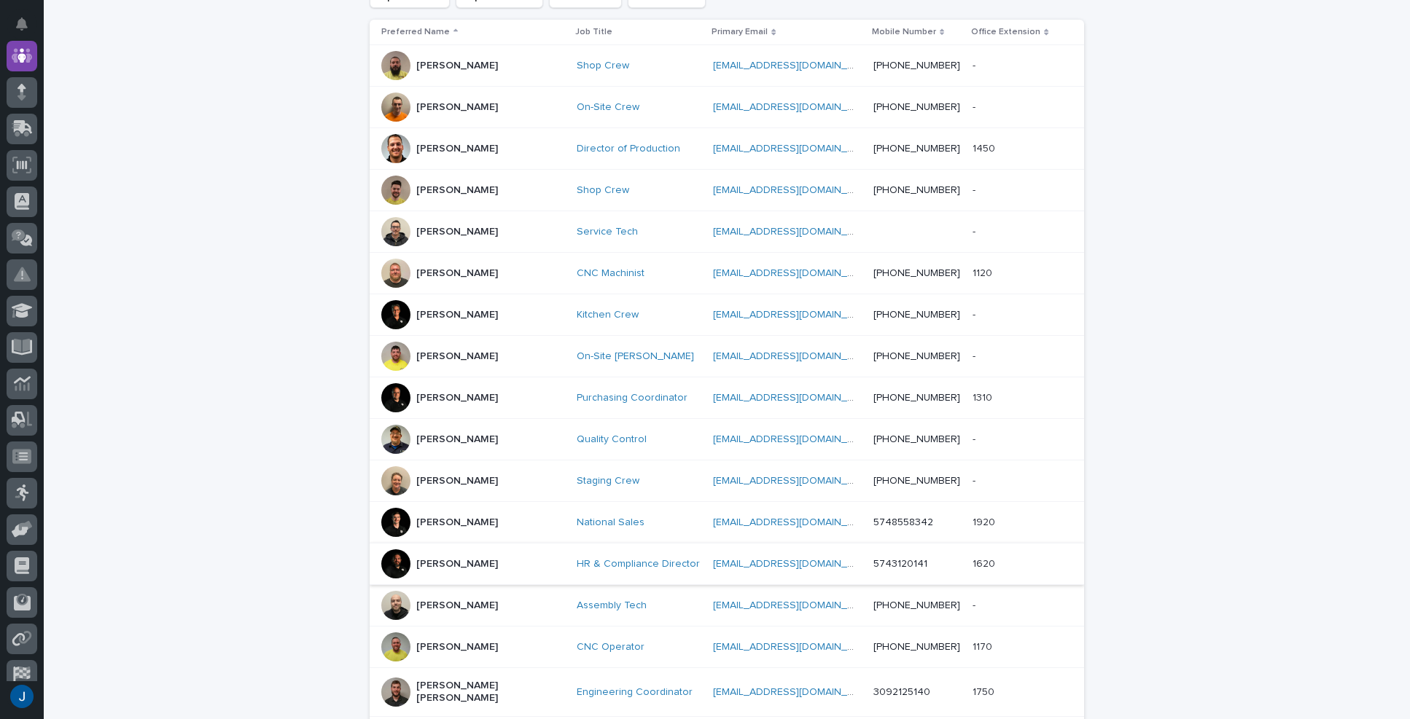 The height and width of the screenshot is (719, 1410). I want to click on p: 1170, so click(983, 646).